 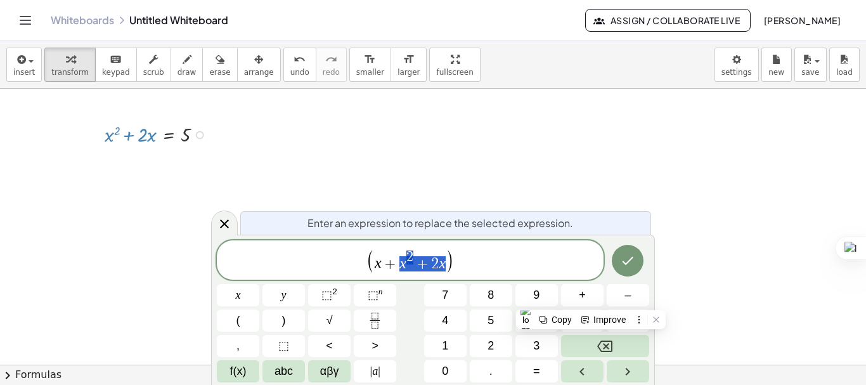 I want to click on button: Greek alphabet, so click(x=329, y=371).